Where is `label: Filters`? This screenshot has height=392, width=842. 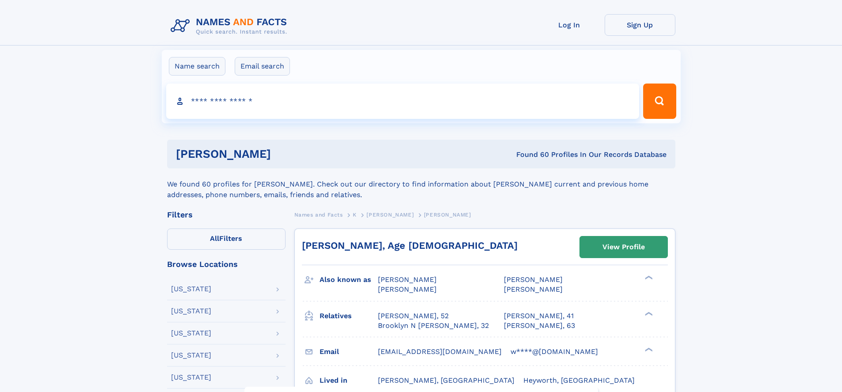 label: Filters is located at coordinates (226, 239).